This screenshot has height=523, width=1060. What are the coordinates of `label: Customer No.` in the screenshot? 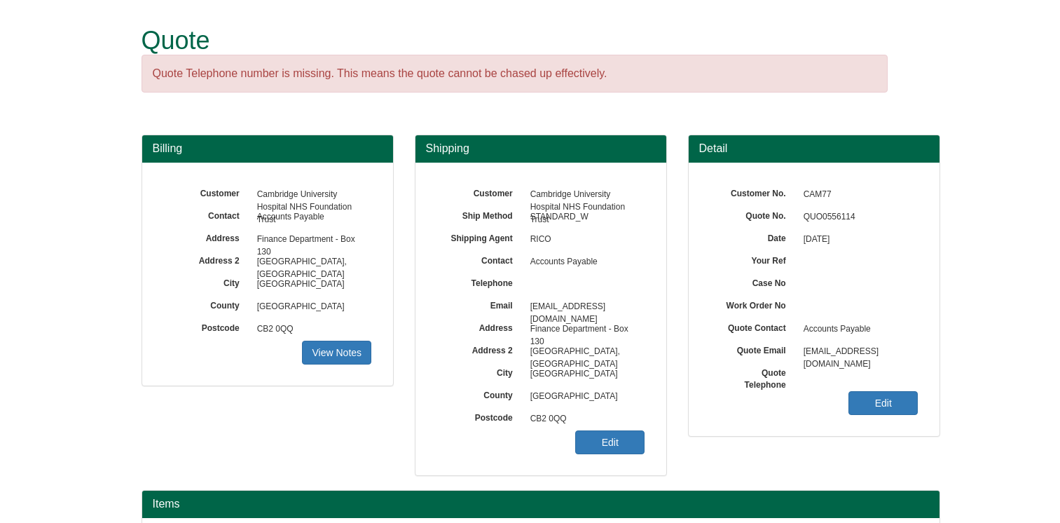 It's located at (753, 191).